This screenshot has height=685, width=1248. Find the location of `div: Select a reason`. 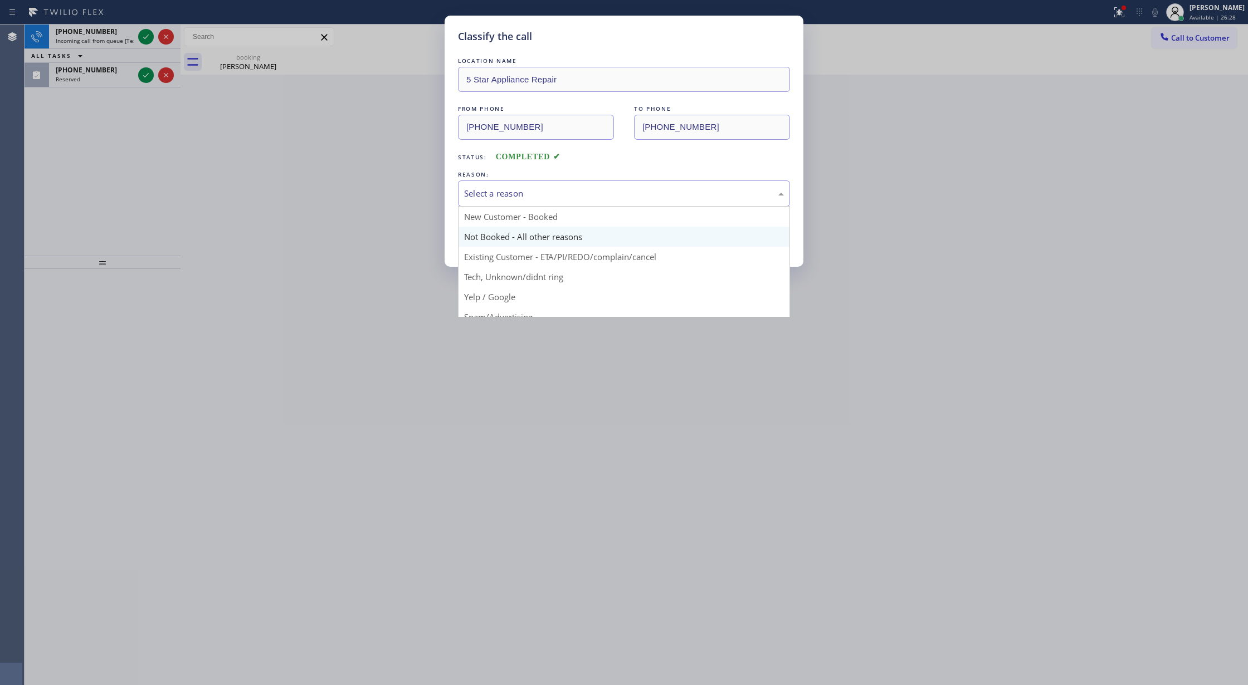

div: Select a reason is located at coordinates (624, 193).